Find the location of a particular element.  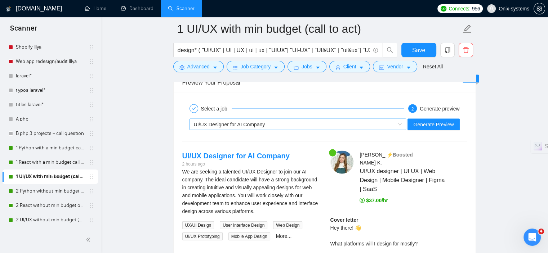

a: 1 Python with a min budget call to act is located at coordinates (50, 148).